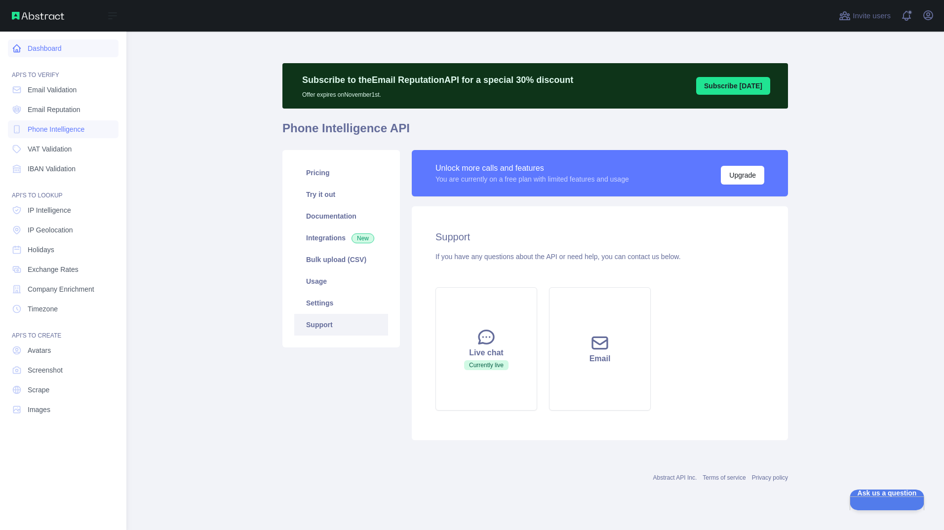 The height and width of the screenshot is (530, 944). Describe the element at coordinates (486, 365) in the screenshot. I see `span: Currently live` at that location.